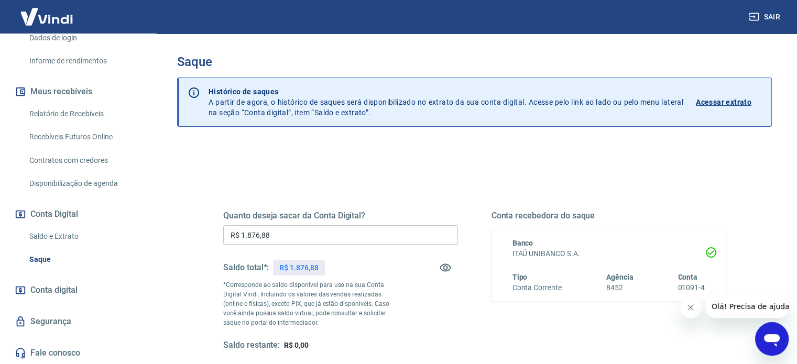 The height and width of the screenshot is (364, 797). What do you see at coordinates (446, 92) in the screenshot?
I see `p: Histórico de saques` at bounding box center [446, 92].